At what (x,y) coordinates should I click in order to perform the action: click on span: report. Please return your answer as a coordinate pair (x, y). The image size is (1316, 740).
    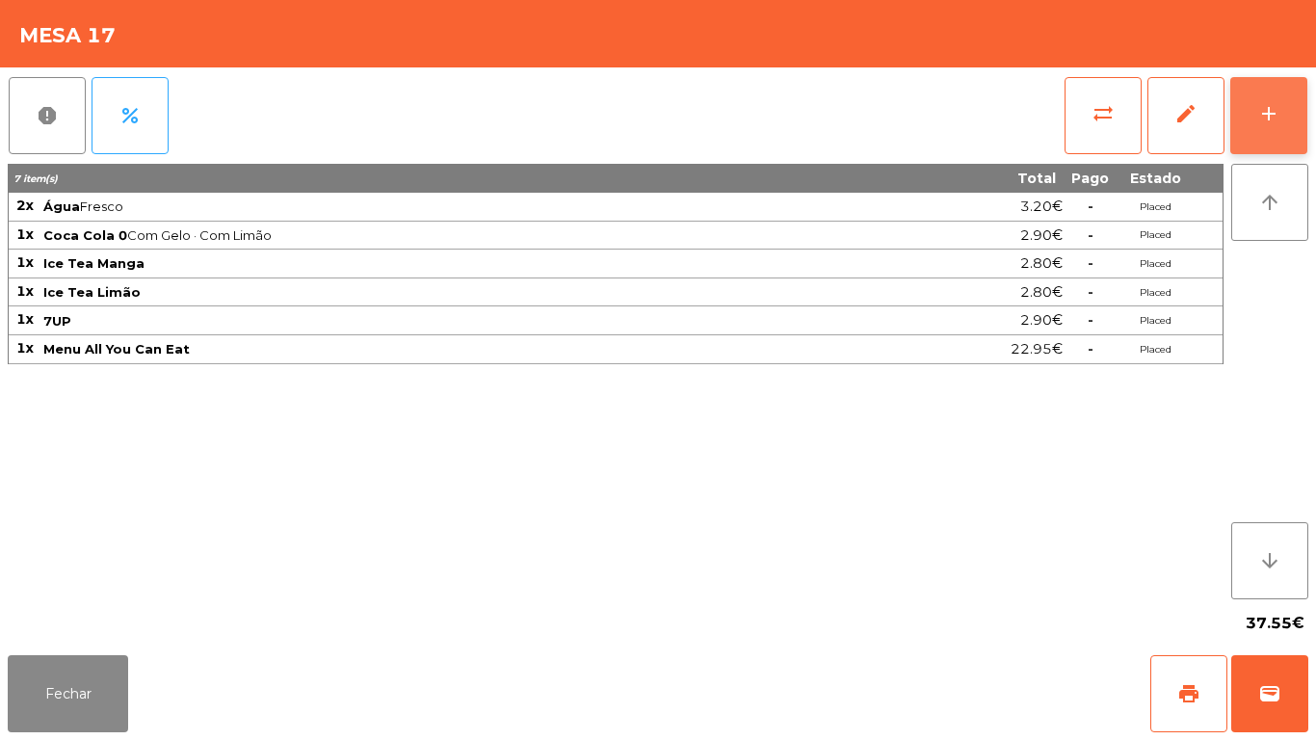
    Looking at the image, I should click on (47, 116).